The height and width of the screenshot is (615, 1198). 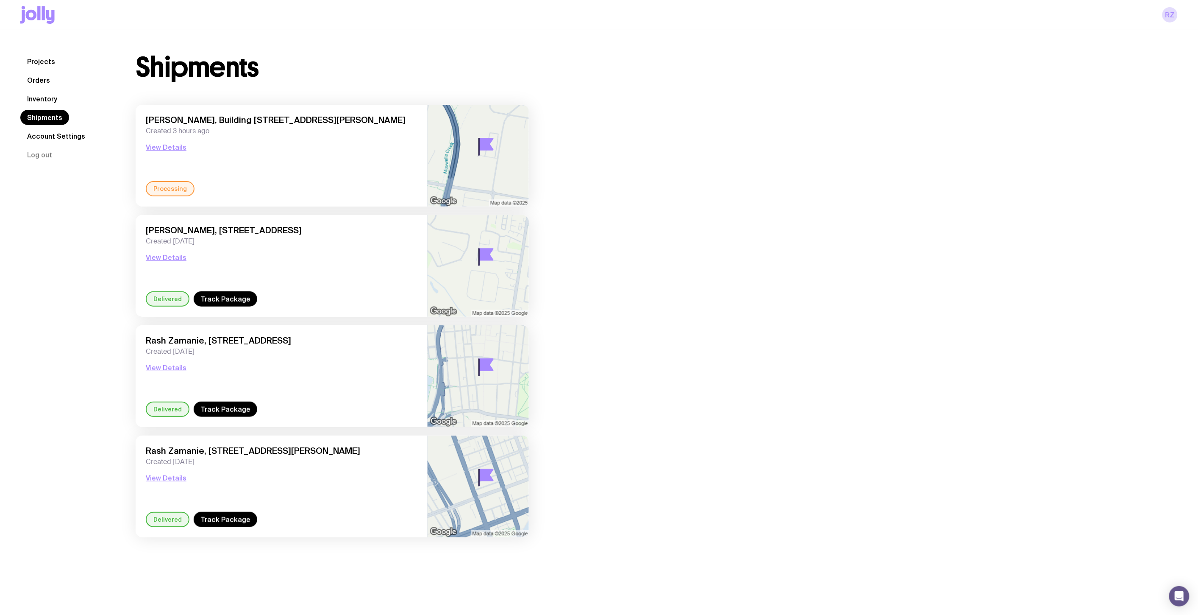 I want to click on div: Open Intercom Messenger, so click(x=1179, y=596).